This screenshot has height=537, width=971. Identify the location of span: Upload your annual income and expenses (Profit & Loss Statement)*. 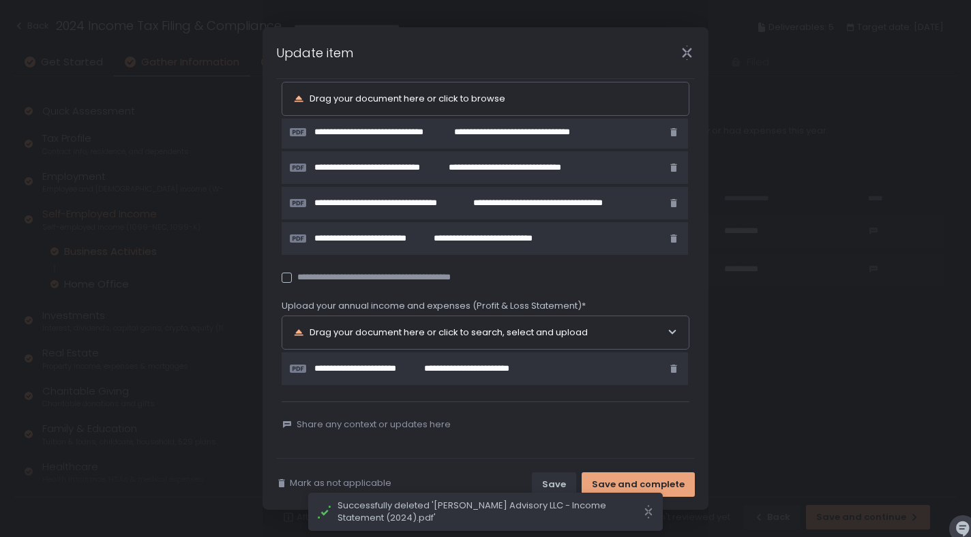
(434, 306).